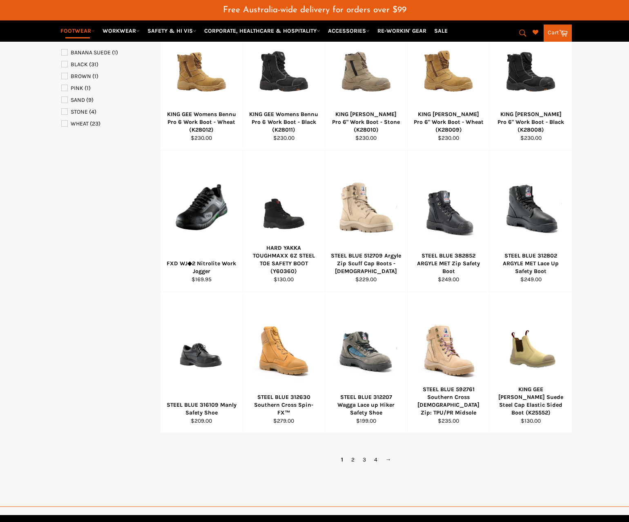 The width and height of the screenshot is (629, 522). Describe the element at coordinates (78, 100) in the screenshot. I see `span: SAND` at that location.